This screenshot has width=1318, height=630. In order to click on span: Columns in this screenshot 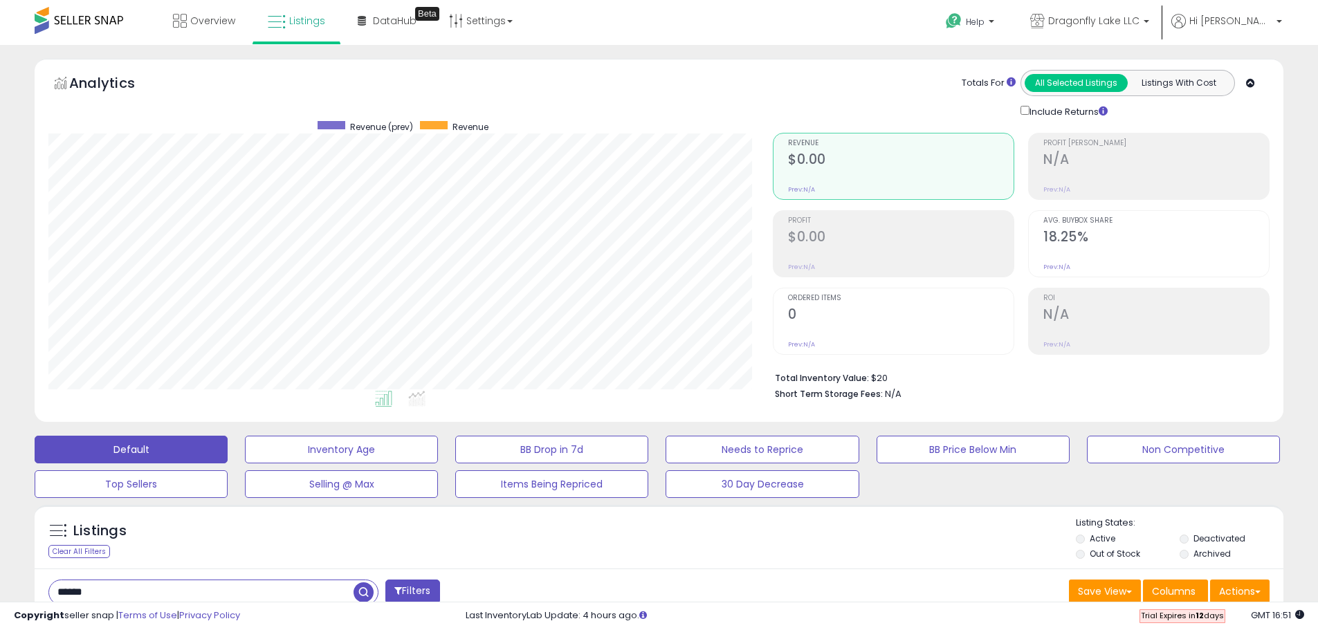, I will do `click(1174, 592)`.